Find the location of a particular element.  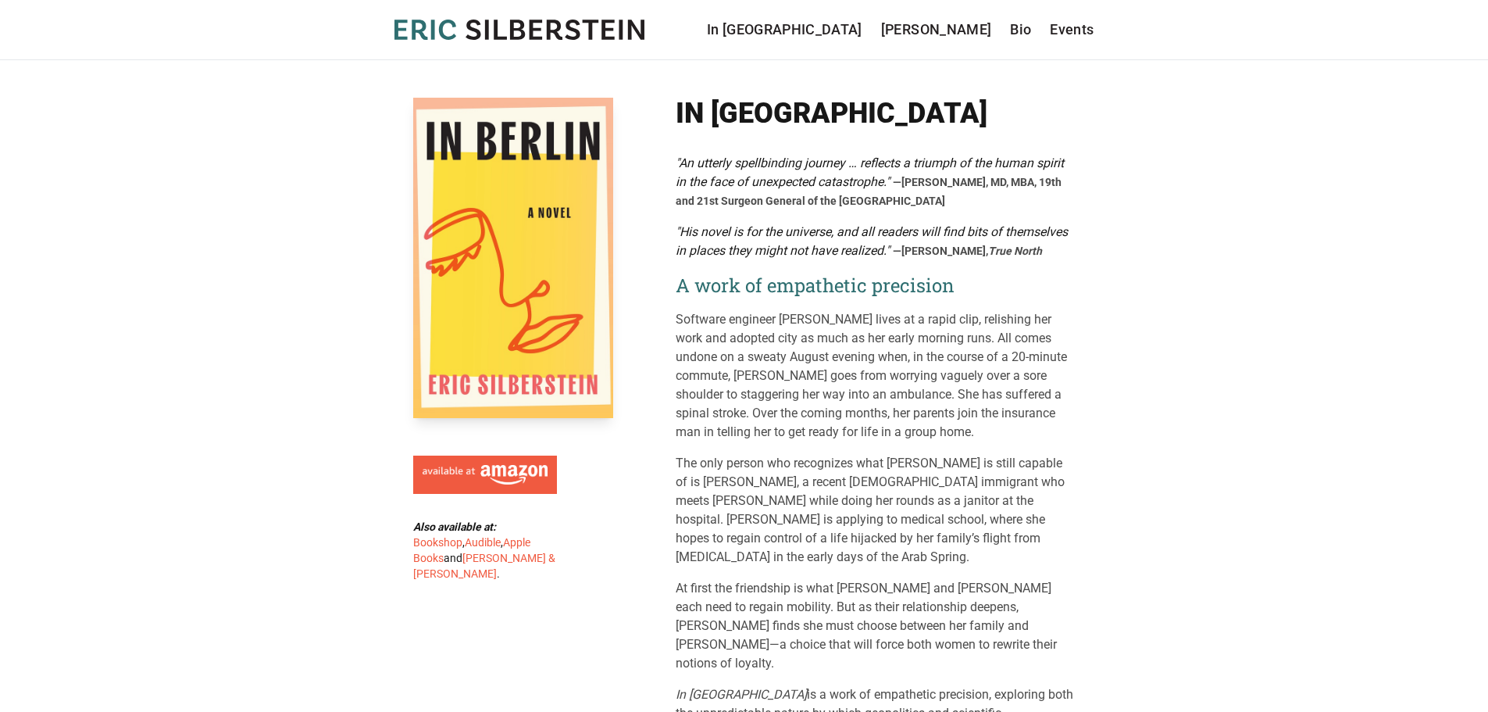

a: Events is located at coordinates (1072, 30).